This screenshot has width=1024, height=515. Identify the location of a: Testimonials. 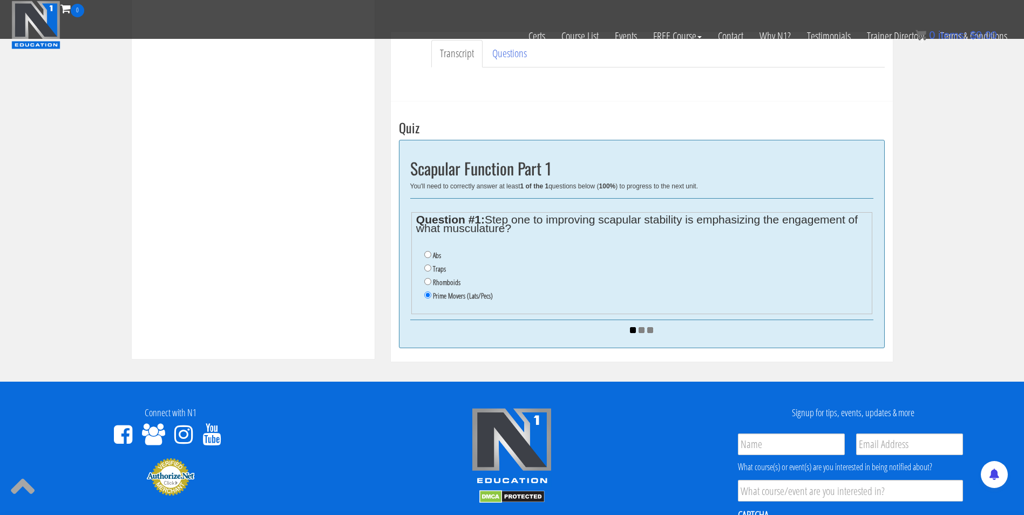
(828, 36).